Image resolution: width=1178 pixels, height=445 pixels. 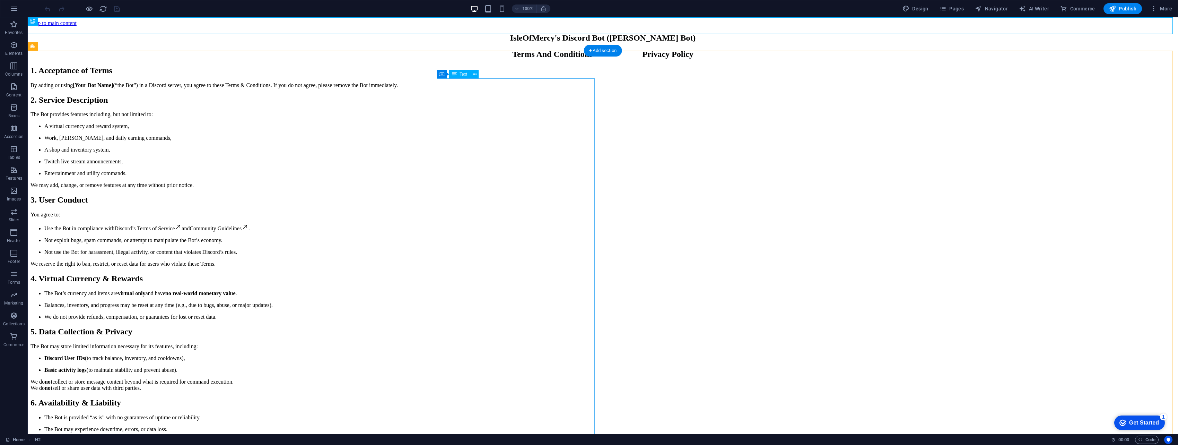 What do you see at coordinates (14, 345) in the screenshot?
I see `p: Commerce` at bounding box center [14, 345].